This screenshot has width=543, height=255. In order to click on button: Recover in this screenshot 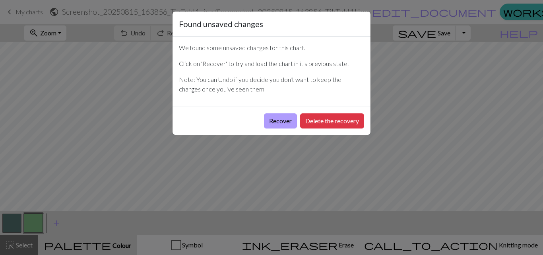, I will do `click(280, 121)`.